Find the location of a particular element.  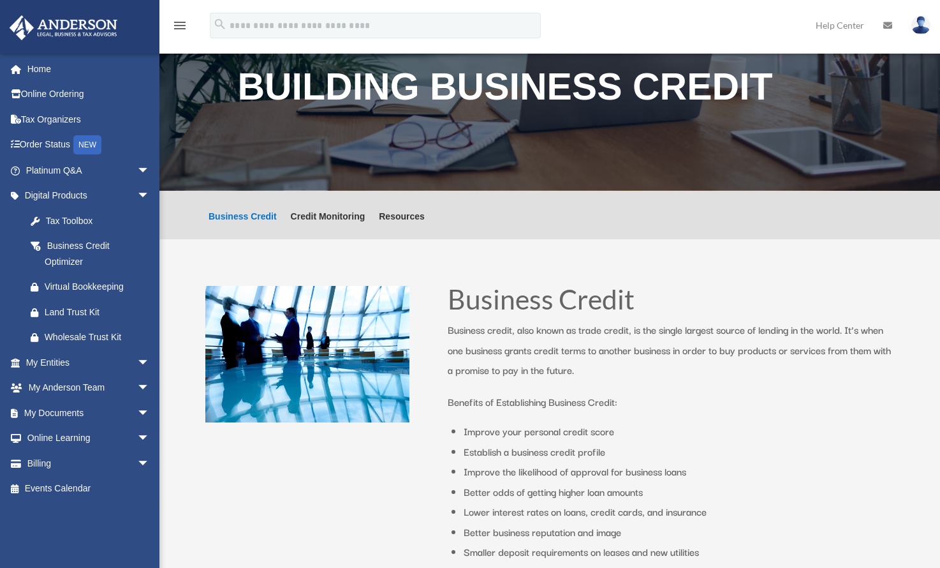

a: Events Calendar is located at coordinates (89, 488).